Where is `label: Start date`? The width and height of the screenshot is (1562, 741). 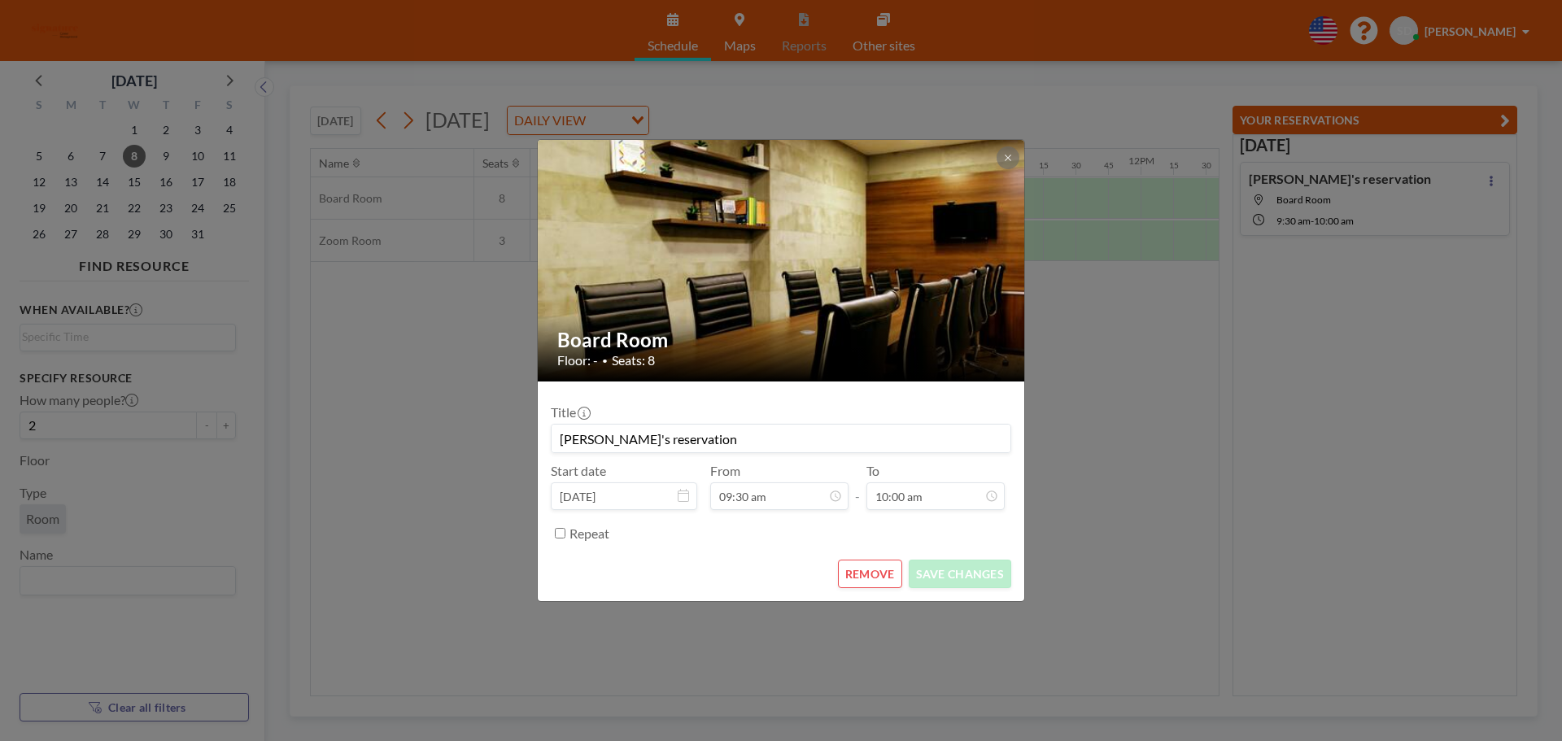
label: Start date is located at coordinates (579, 471).